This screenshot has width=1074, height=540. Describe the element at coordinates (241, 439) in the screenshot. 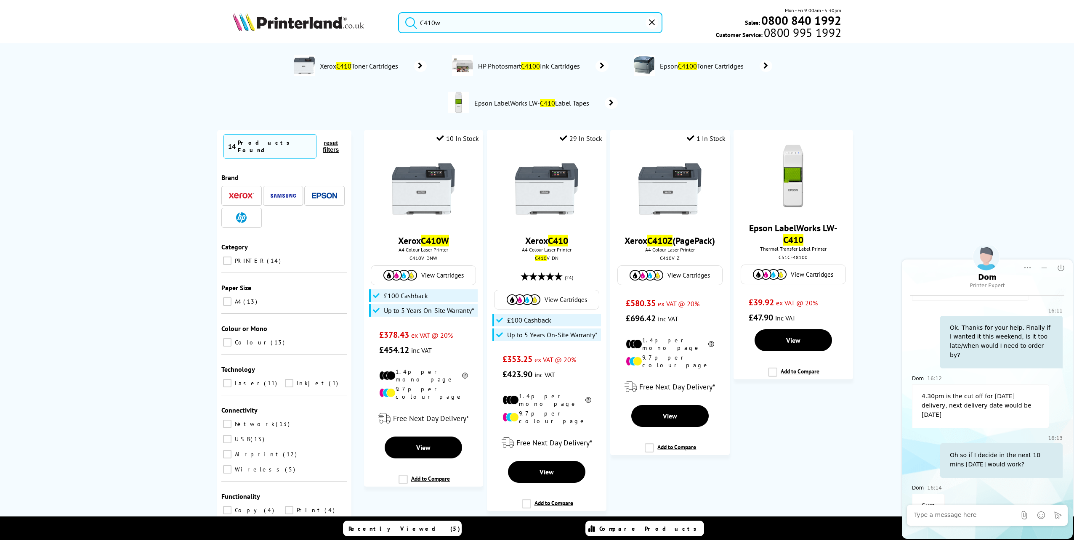

I see `span: USB` at that location.